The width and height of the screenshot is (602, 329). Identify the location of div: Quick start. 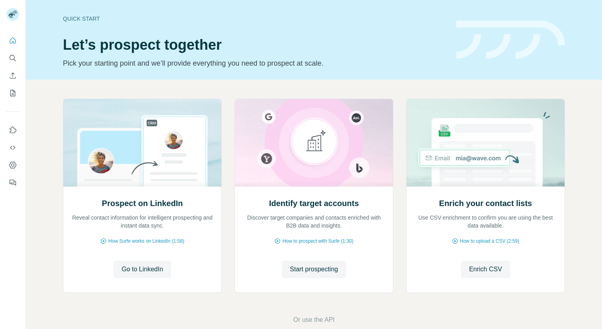
(255, 19).